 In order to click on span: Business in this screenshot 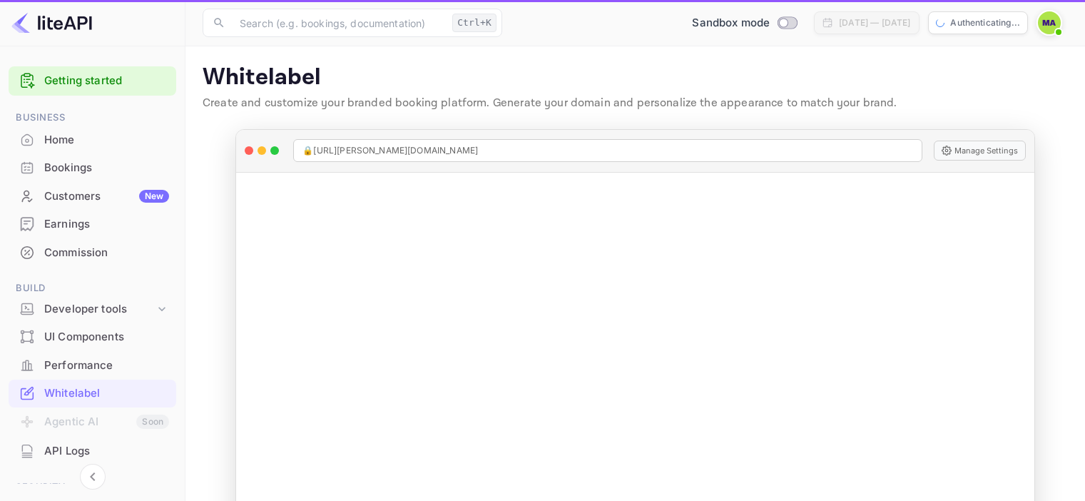, I will do `click(92, 118)`.